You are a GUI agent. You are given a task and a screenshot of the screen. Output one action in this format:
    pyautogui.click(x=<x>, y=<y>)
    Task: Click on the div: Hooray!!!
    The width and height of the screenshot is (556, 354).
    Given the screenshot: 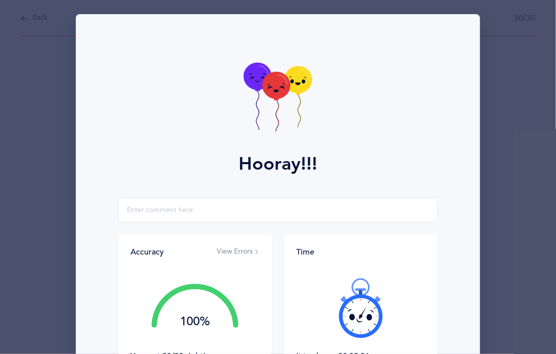 What is the action you would take?
    pyautogui.click(x=278, y=164)
    